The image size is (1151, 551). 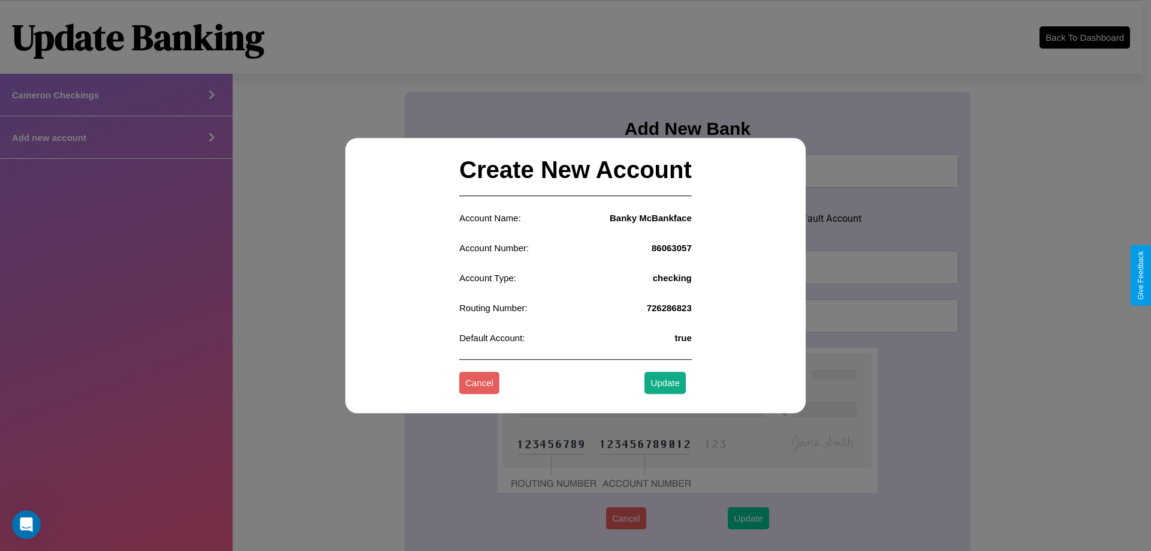 What do you see at coordinates (651, 218) in the screenshot?
I see `h4: Banky McBankface` at bounding box center [651, 218].